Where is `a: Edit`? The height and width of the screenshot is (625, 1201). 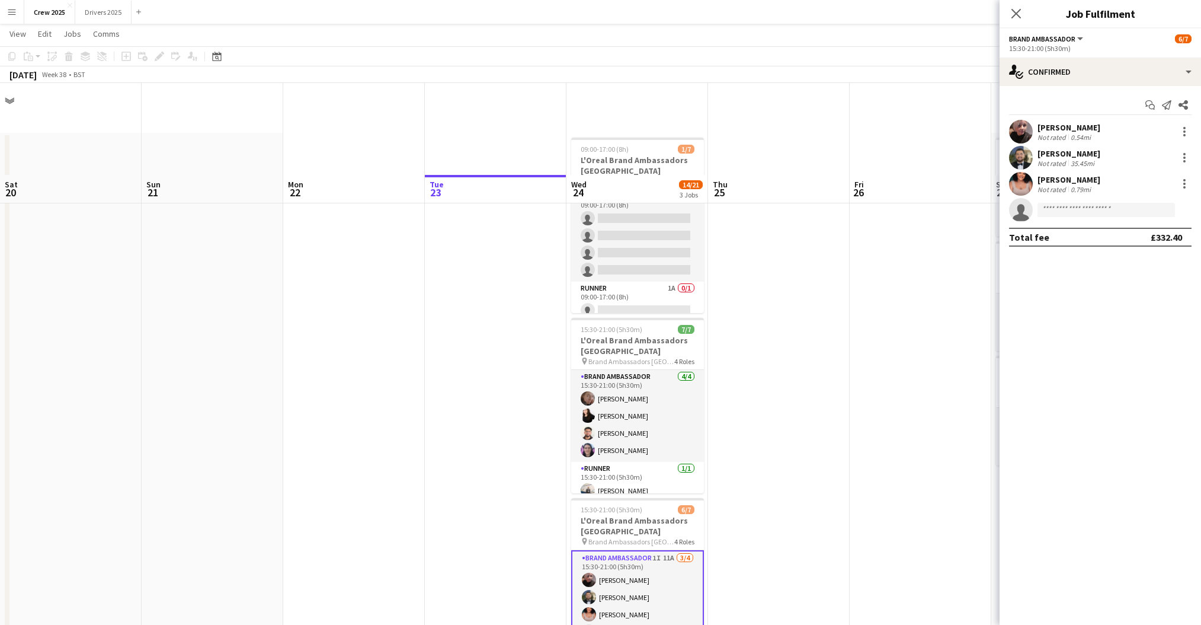
a: Edit is located at coordinates (44, 34).